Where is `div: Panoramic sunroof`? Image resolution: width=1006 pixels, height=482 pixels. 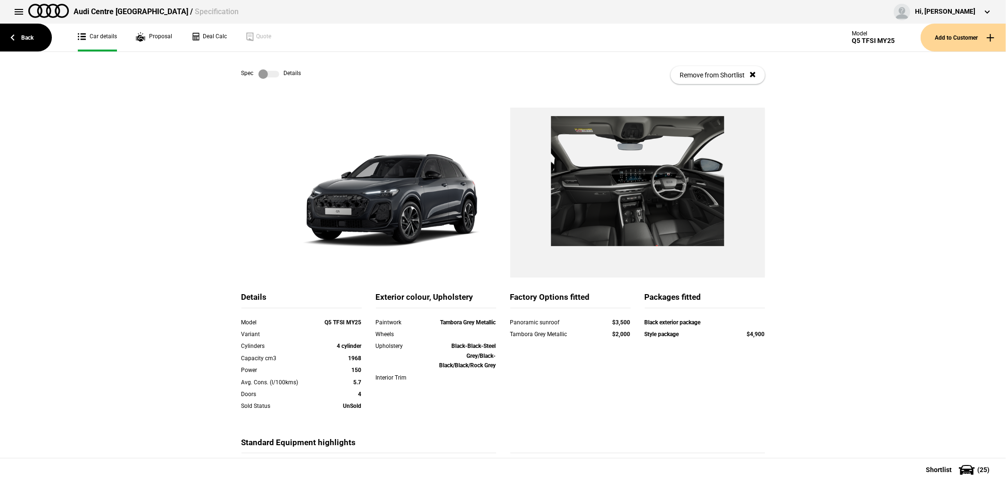
div: Panoramic sunroof is located at coordinates (552, 322).